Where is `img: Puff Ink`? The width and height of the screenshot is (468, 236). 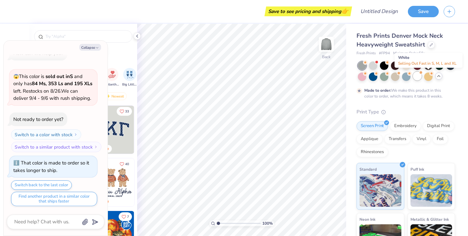 img: Puff Ink is located at coordinates (431, 190).